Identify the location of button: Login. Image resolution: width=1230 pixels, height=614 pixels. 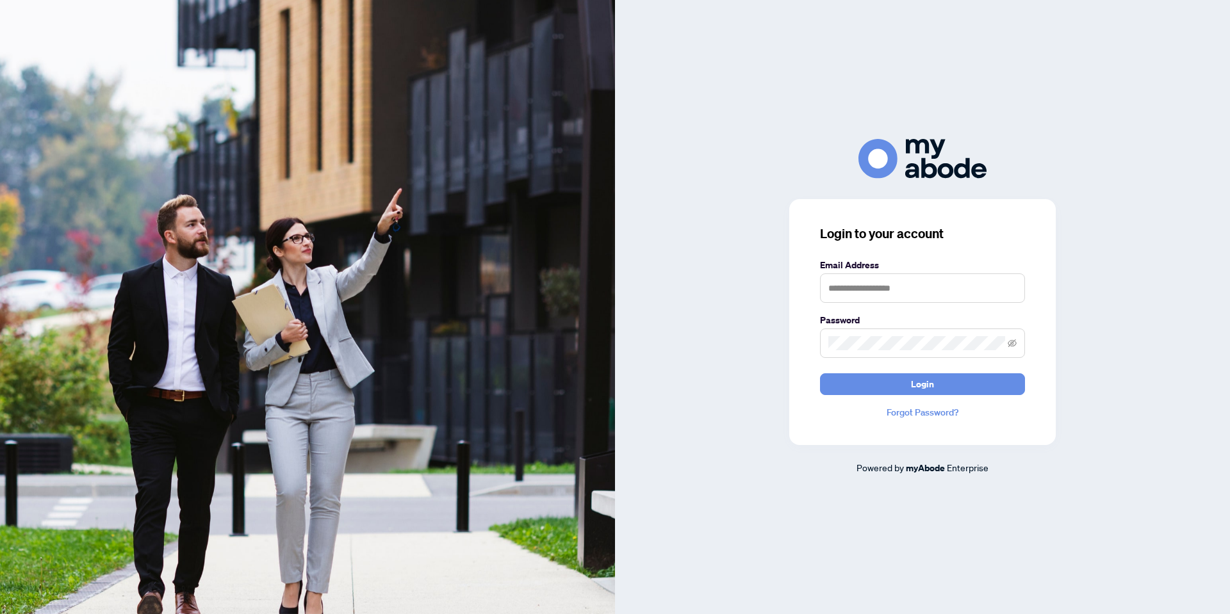
(922, 384).